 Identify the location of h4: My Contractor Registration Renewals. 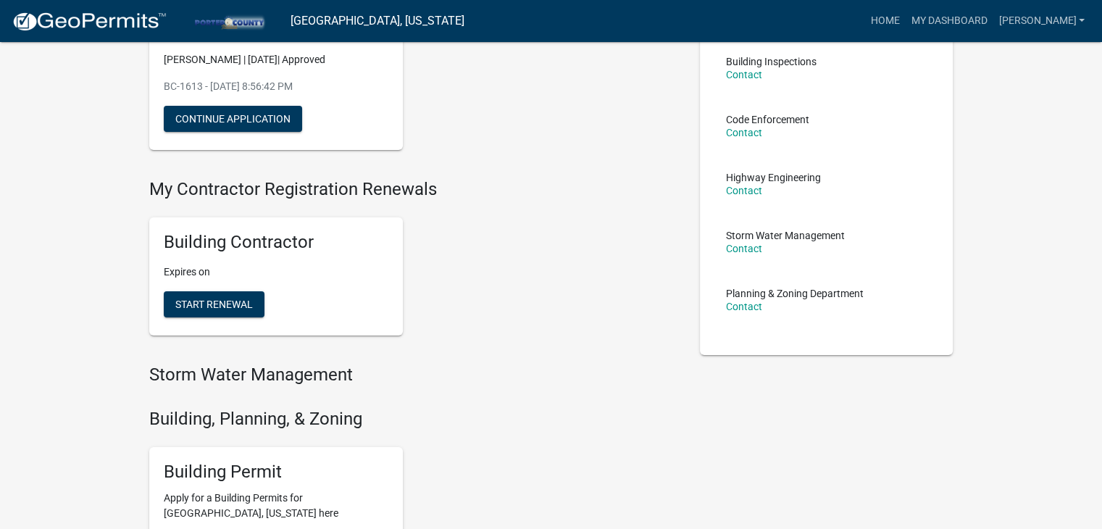
(414, 189).